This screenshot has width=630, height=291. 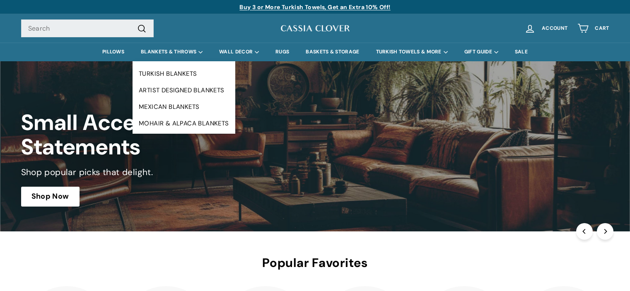 I want to click on a: MOHAIR & ALPACA BLANKETS, so click(x=184, y=123).